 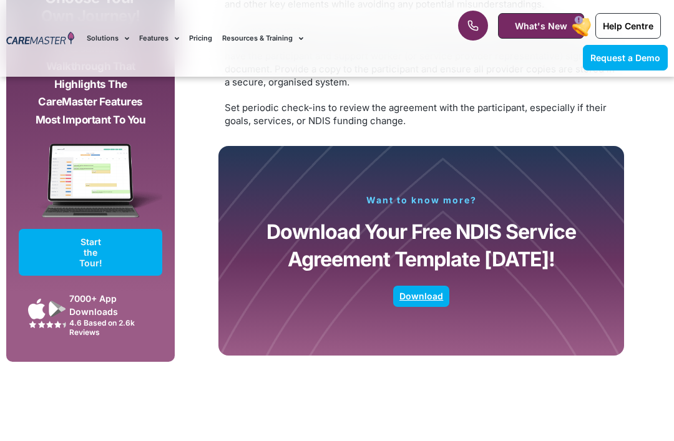 What do you see at coordinates (112, 328) in the screenshot?
I see `div: 4.6 Based on 2.6k Reviews` at bounding box center [112, 328].